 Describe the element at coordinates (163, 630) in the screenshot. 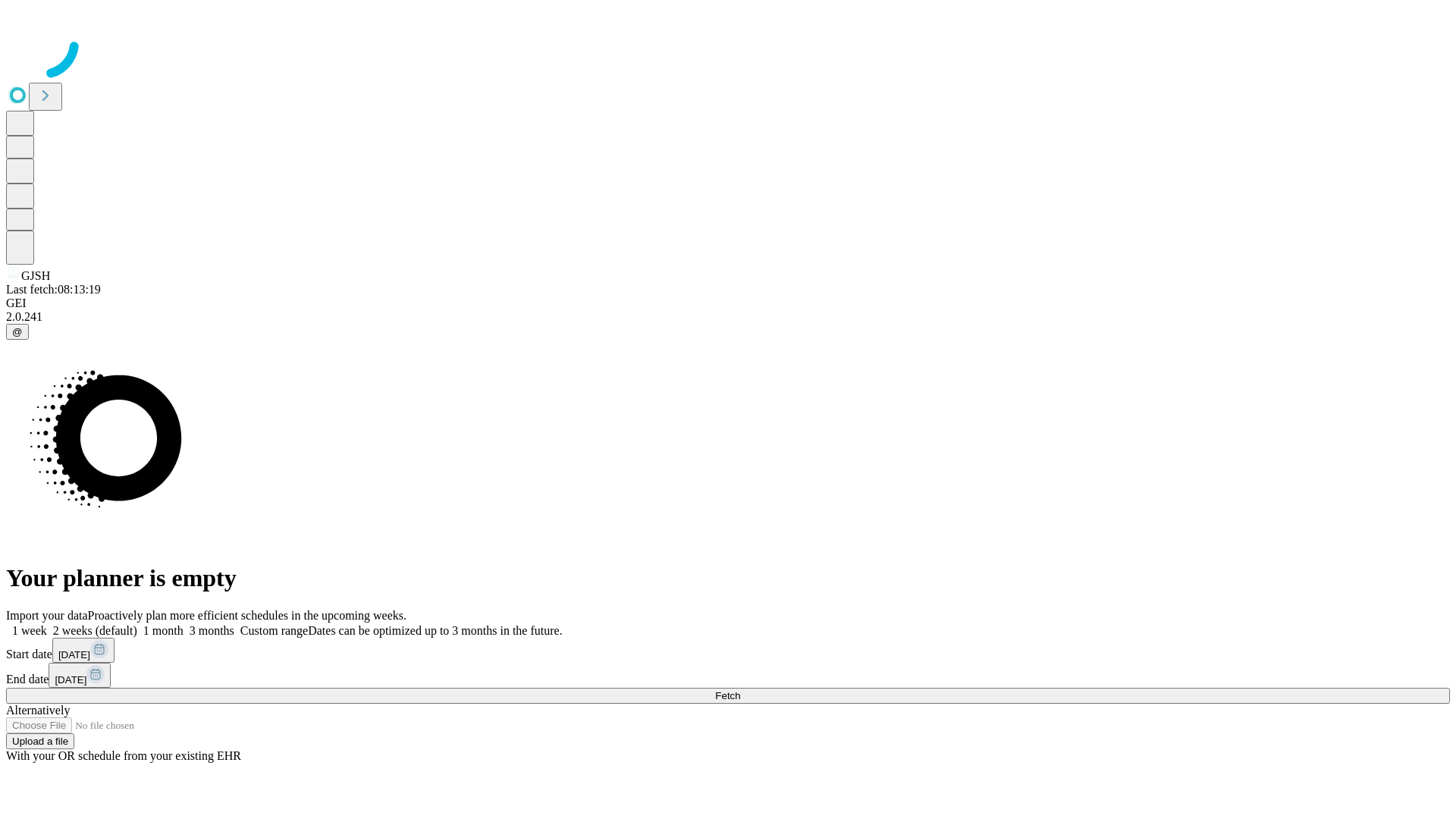

I see `span: 1 month` at that location.